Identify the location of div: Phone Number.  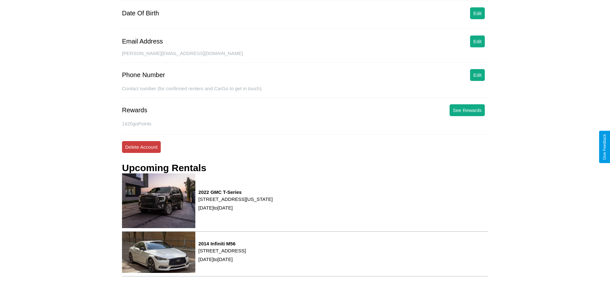
(143, 75).